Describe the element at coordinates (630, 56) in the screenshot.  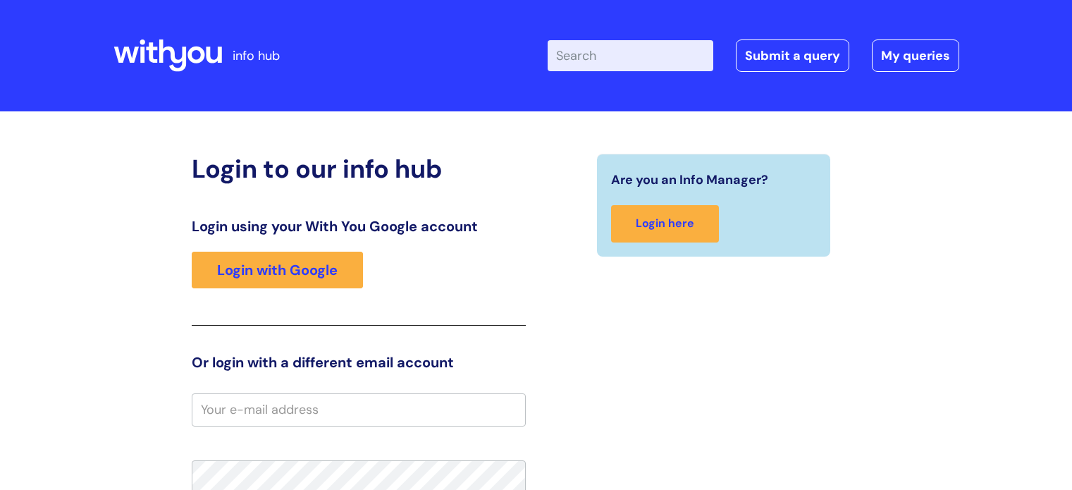
I see `input: Search` at that location.